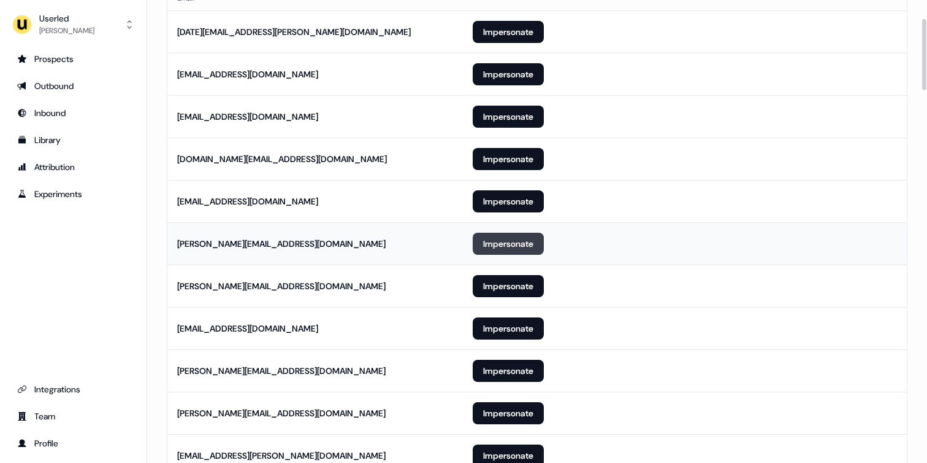 This screenshot has height=463, width=927. What do you see at coordinates (73, 416) in the screenshot?
I see `div: Team` at bounding box center [73, 416].